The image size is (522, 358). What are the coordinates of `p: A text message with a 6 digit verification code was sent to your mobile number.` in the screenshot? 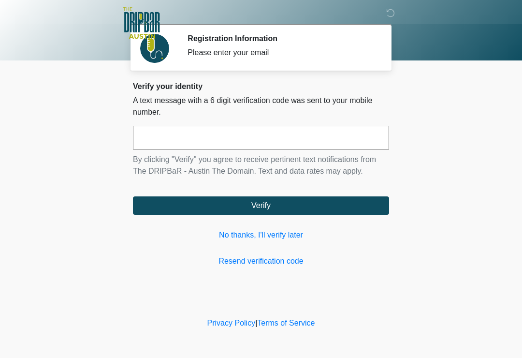 It's located at (261, 106).